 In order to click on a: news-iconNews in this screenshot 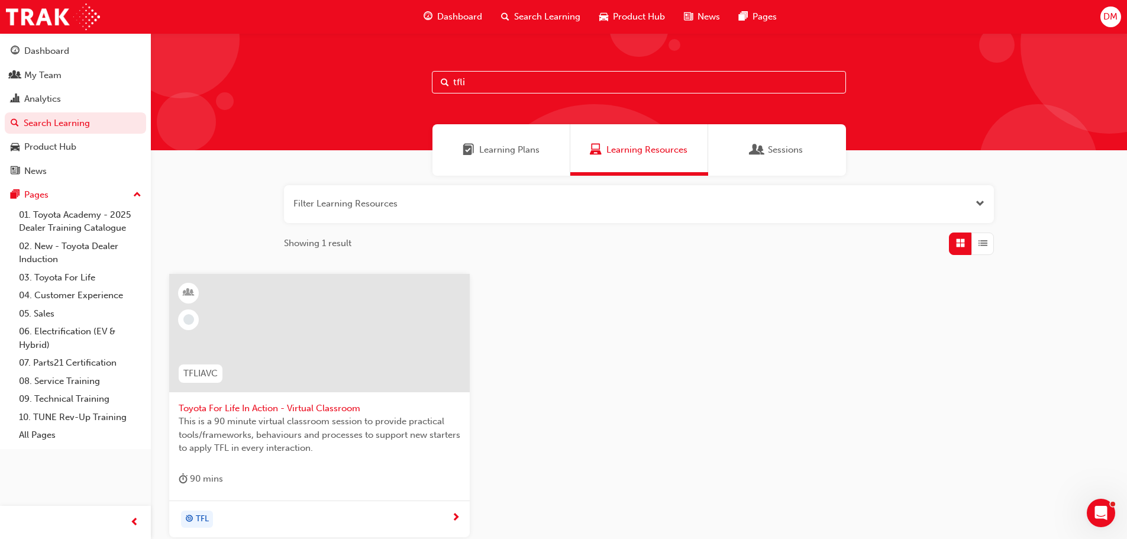, I will do `click(702, 17)`.